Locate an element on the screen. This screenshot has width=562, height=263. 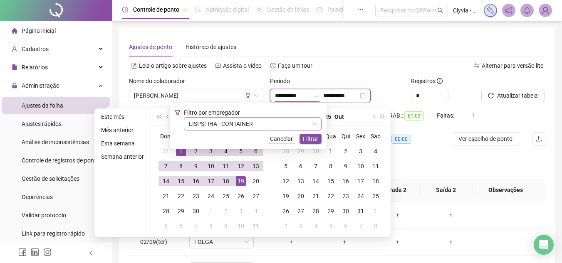
span: ellipsis is located at coordinates (361, 10).